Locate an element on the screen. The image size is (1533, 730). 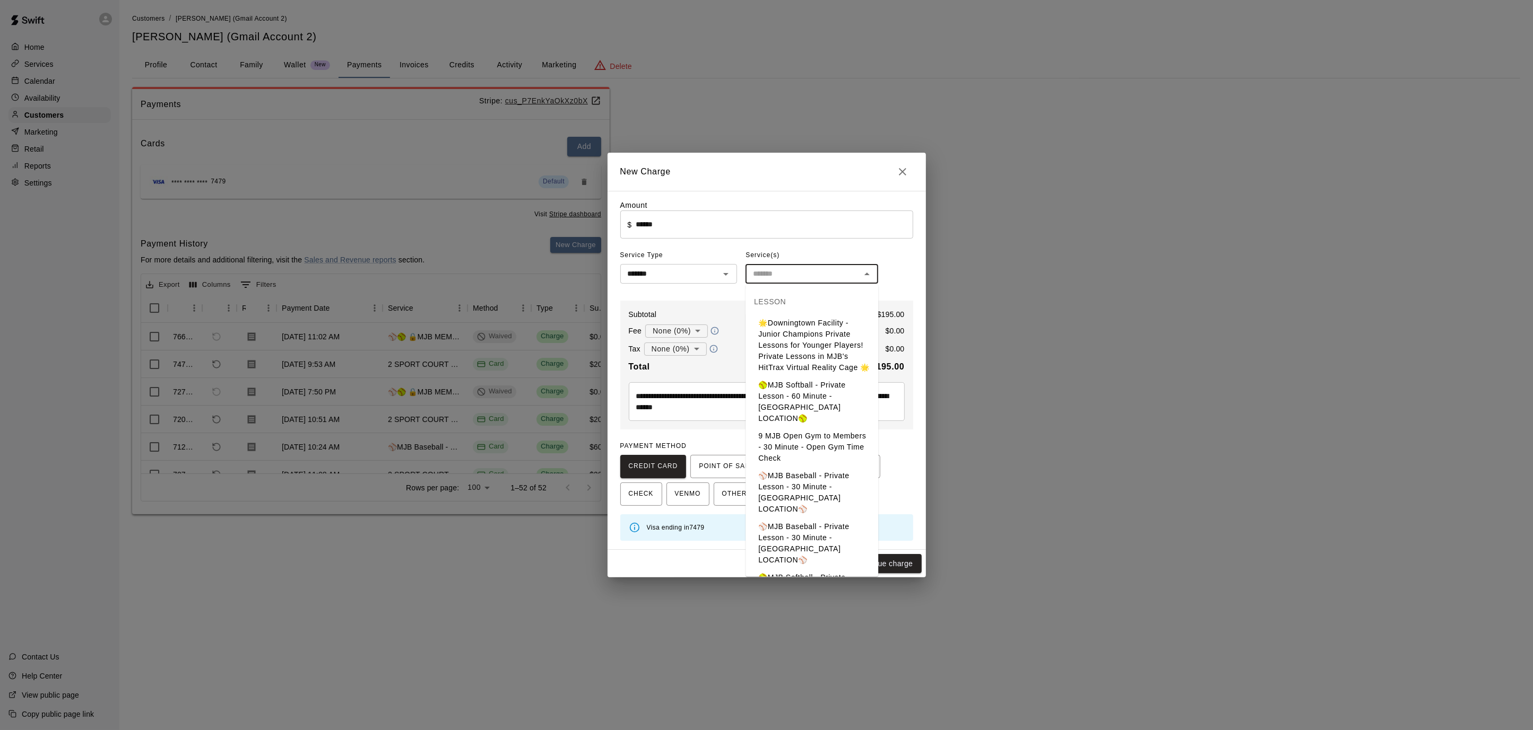
span: OTHER is located at coordinates (734, 494).